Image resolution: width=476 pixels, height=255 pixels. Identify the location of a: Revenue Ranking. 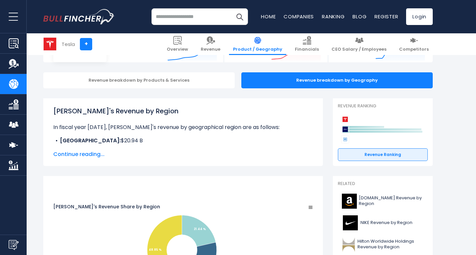
(383, 155).